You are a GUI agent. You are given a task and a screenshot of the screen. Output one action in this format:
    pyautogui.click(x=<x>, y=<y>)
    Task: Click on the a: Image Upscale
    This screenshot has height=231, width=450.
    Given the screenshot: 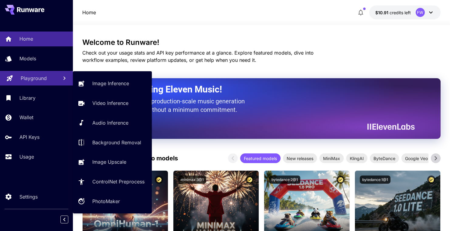 What is the action you would take?
    pyautogui.click(x=112, y=162)
    